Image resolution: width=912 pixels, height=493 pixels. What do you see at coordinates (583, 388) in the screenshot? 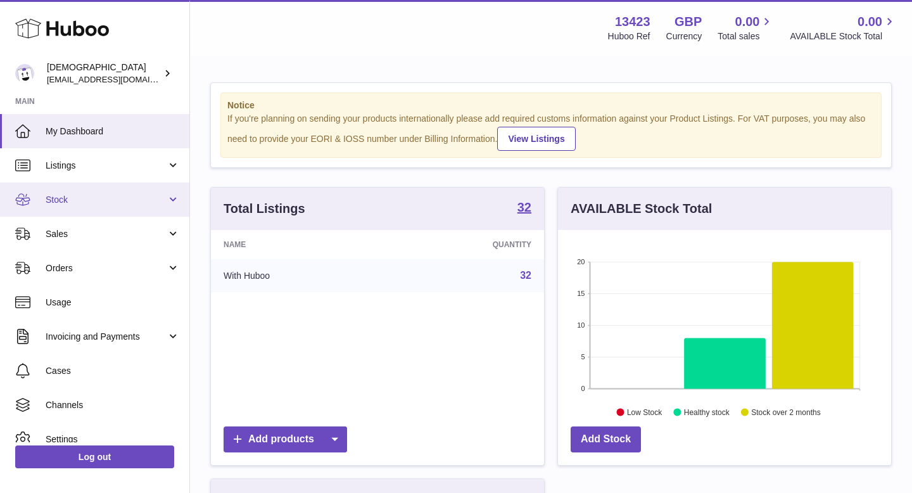
I see `text: 0` at bounding box center [583, 388].